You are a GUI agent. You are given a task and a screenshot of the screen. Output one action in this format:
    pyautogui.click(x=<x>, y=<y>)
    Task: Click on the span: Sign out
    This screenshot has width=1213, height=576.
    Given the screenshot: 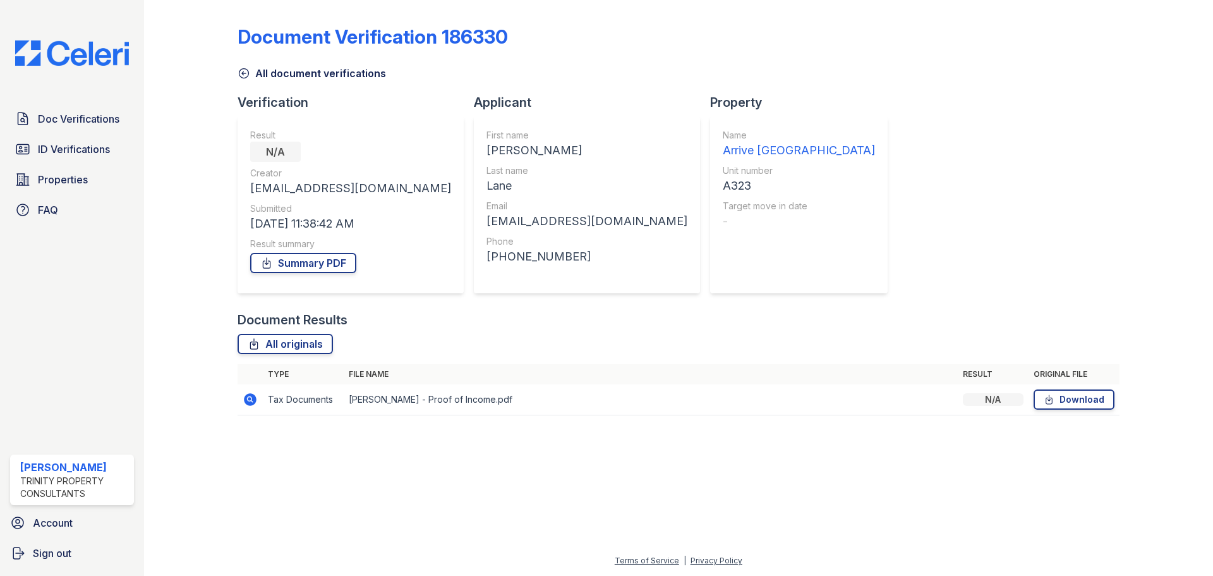 What is the action you would take?
    pyautogui.click(x=52, y=553)
    